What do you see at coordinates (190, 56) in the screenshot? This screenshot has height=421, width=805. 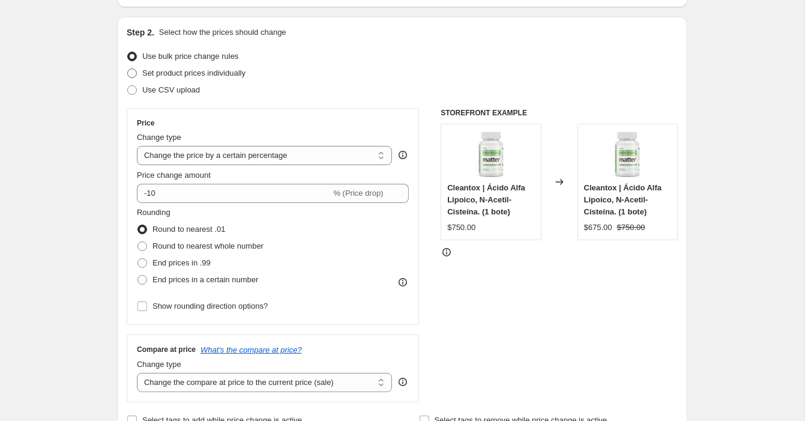 I see `span: Use bulk price change rules` at bounding box center [190, 56].